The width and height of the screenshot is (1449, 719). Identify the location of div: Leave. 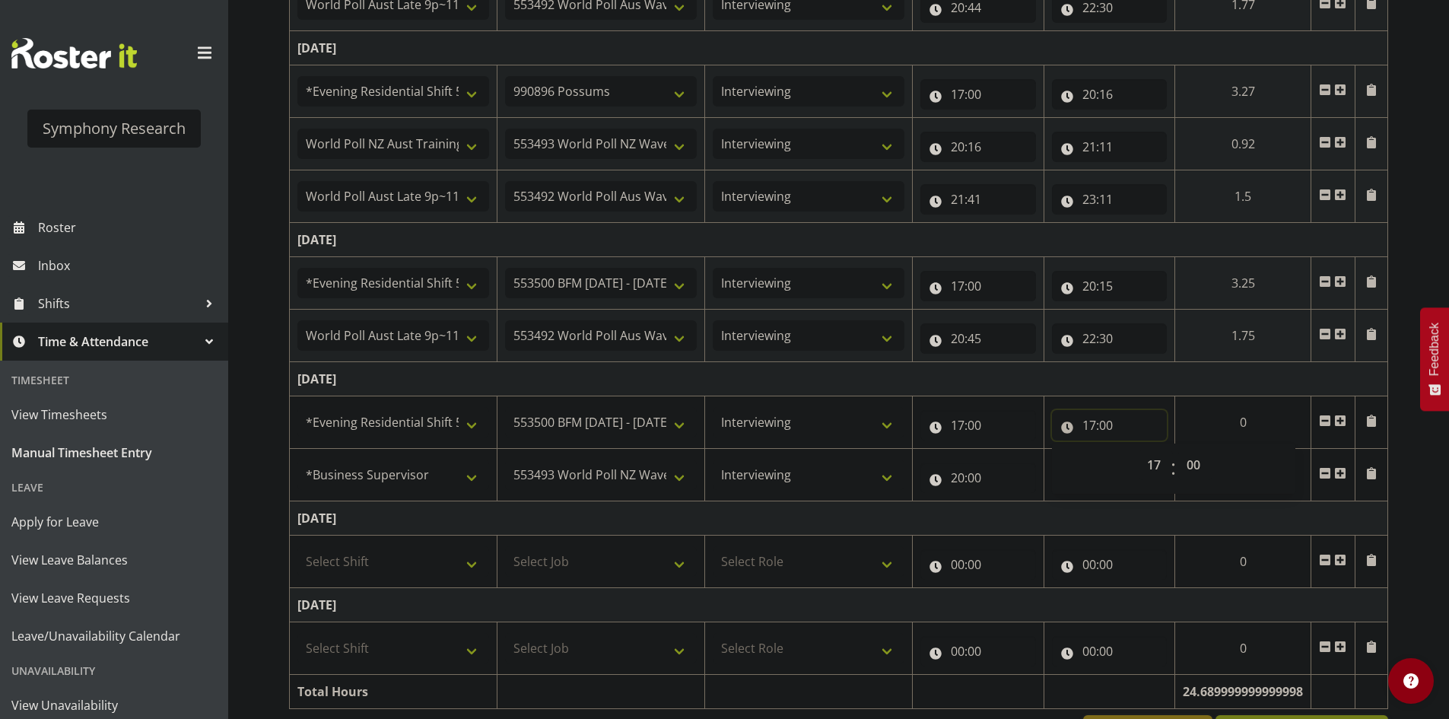
(114, 487).